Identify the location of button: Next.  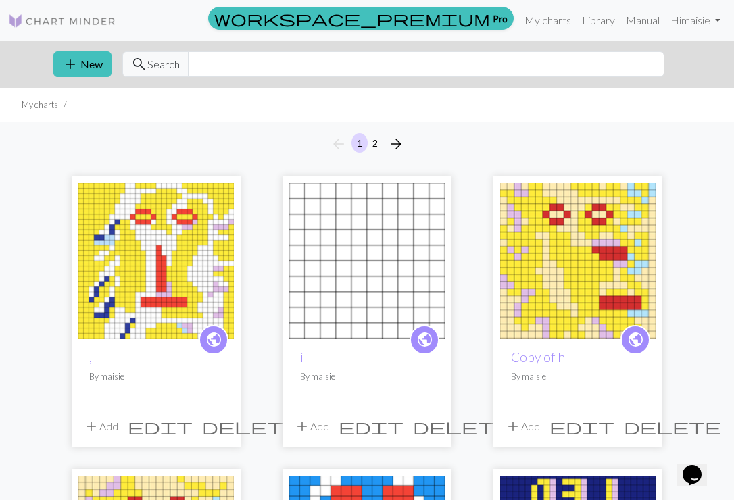
(396, 144).